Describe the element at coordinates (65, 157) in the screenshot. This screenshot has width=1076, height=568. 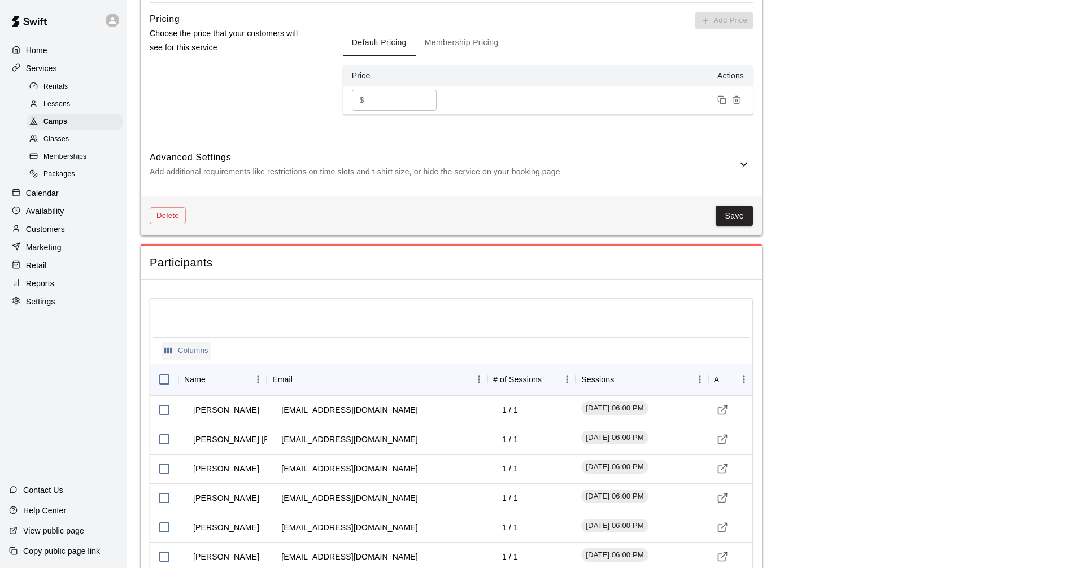
I see `span: Memberships` at that location.